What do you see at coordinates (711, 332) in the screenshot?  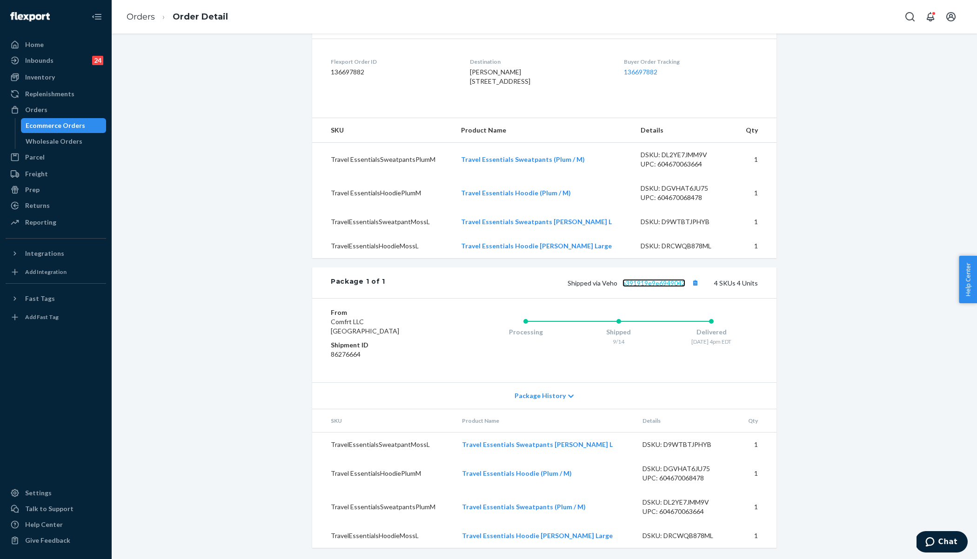 I see `div: Delivered` at bounding box center [711, 332].